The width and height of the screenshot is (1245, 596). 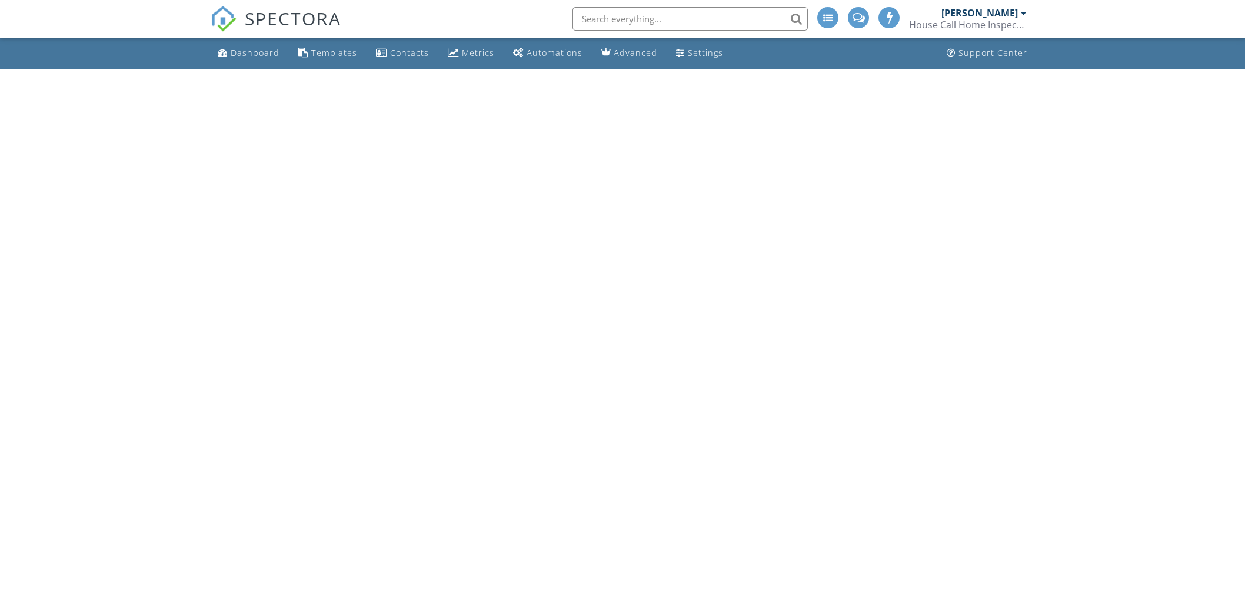 I want to click on a: Templates, so click(x=328, y=53).